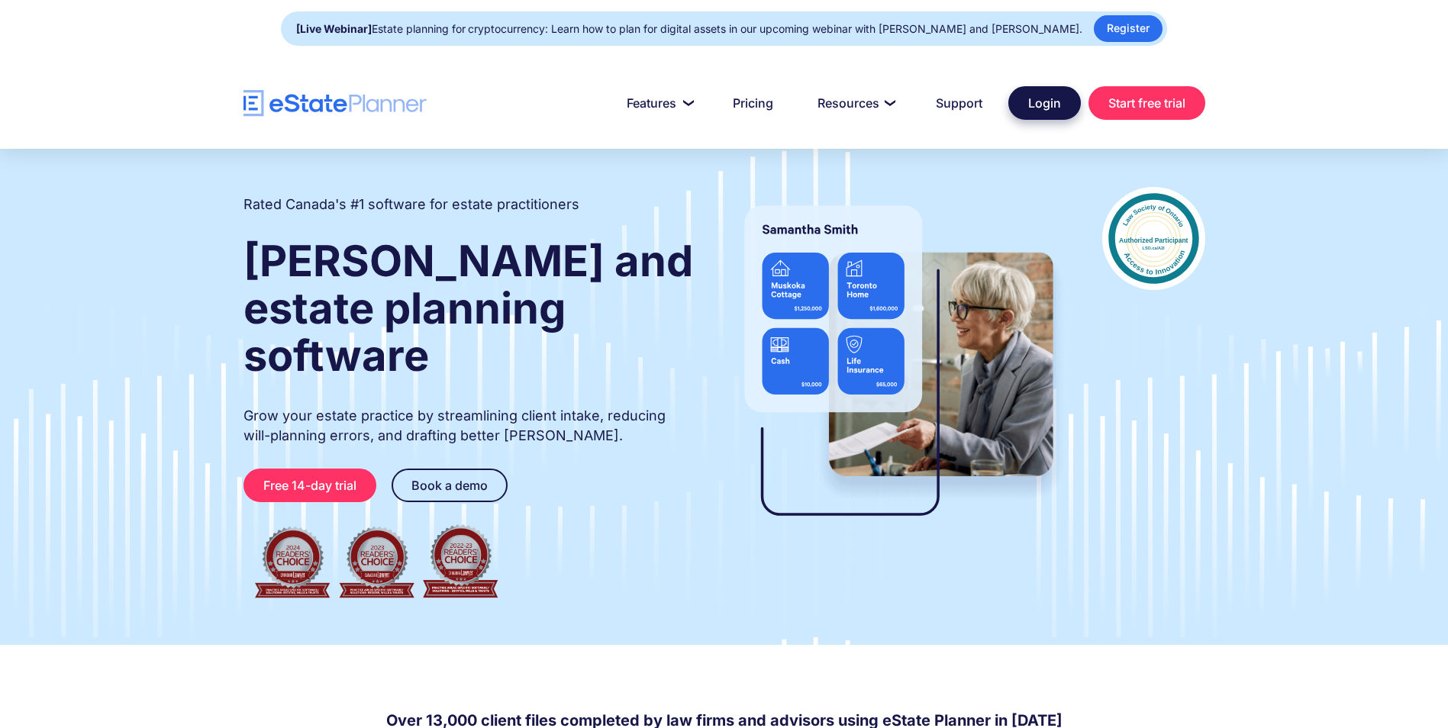  Describe the element at coordinates (335, 103) in the screenshot. I see `a: home` at that location.